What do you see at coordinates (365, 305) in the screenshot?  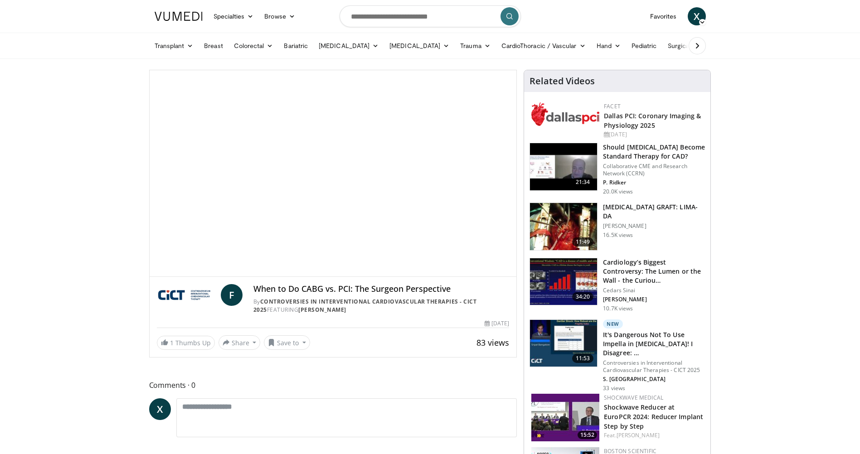 I see `a: Controversies in Interventional Cardiovascular Therapies - CICT 2025` at bounding box center [365, 305].